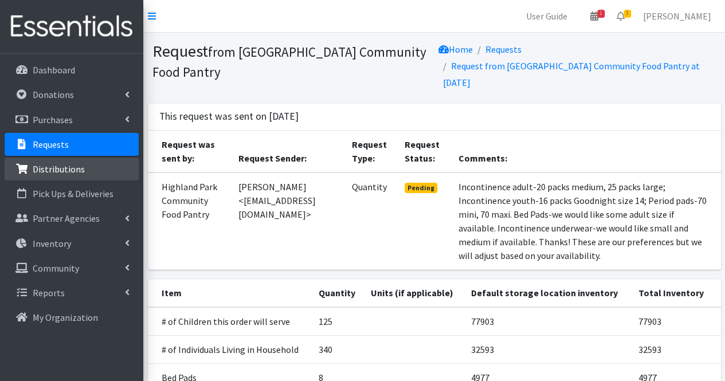 This screenshot has width=725, height=381. I want to click on a: Home, so click(456, 49).